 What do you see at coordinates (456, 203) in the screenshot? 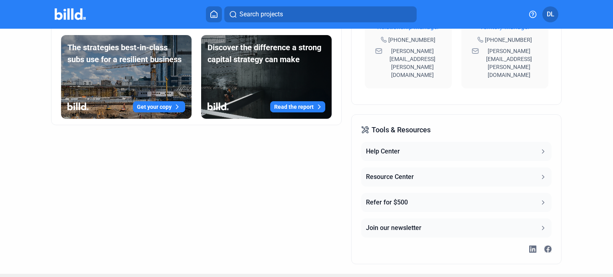
I see `button: Refer for $500` at bounding box center [456, 203].